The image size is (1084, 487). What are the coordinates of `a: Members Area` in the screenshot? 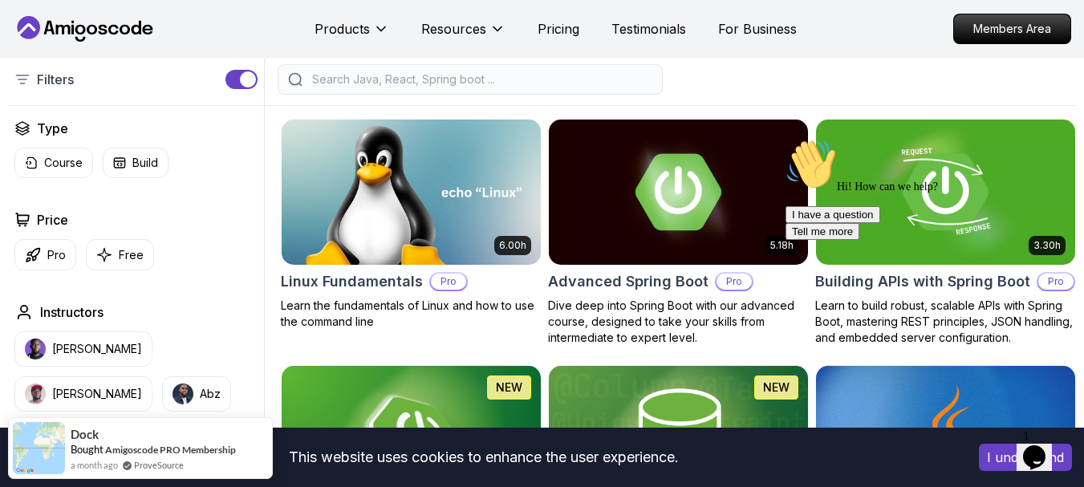 It's located at (1012, 29).